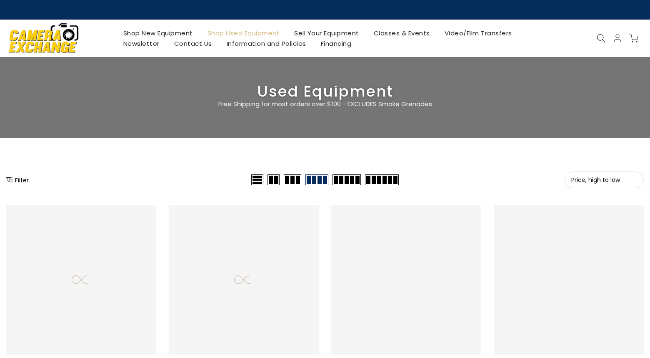 The image size is (650, 358). What do you see at coordinates (478, 33) in the screenshot?
I see `a: Video/Film Transfers` at bounding box center [478, 33].